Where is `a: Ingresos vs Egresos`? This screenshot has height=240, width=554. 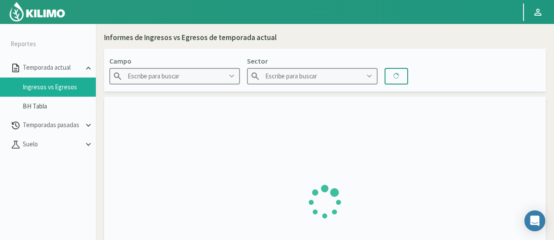
a: Ingresos vs Egresos is located at coordinates (59, 87).